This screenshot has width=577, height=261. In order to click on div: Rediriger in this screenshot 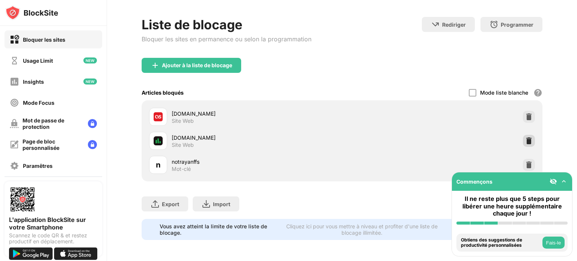, I will do `click(454, 24)`.